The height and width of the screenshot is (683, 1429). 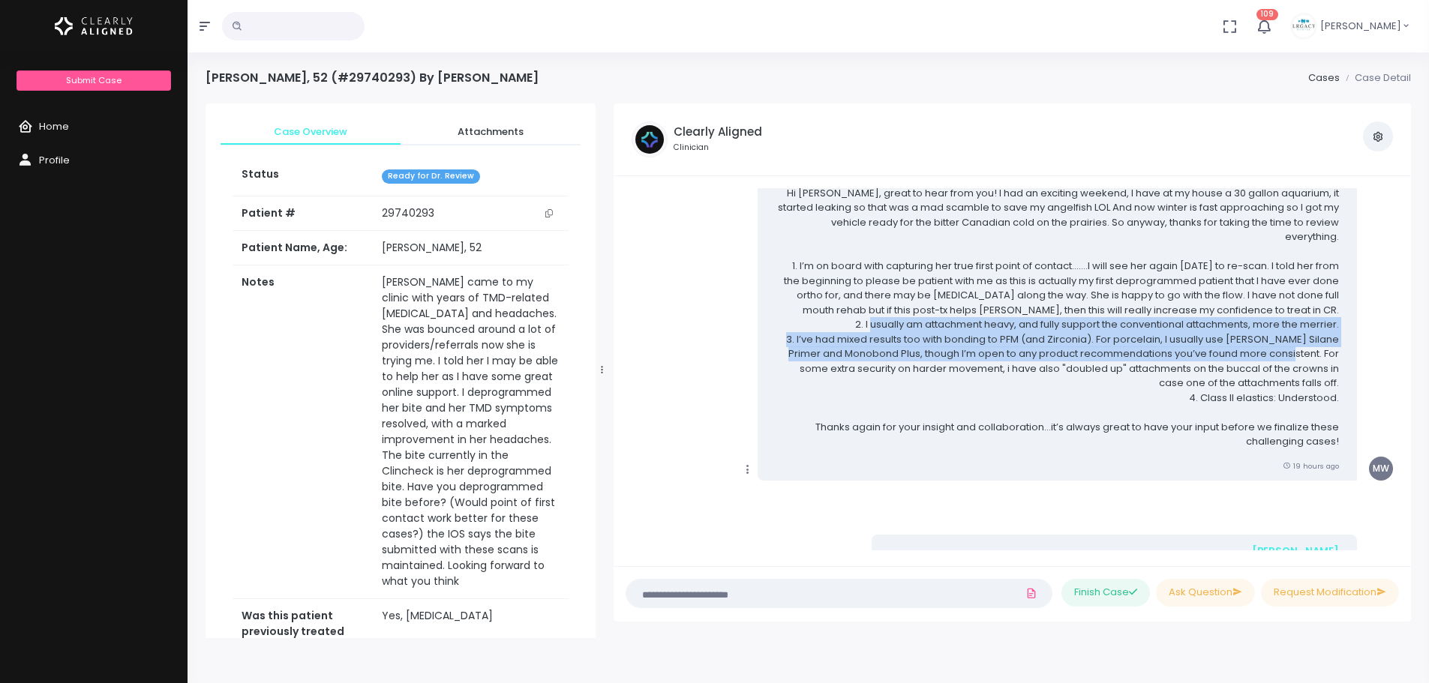 I want to click on span: Ready for Dr. Review, so click(x=430, y=176).